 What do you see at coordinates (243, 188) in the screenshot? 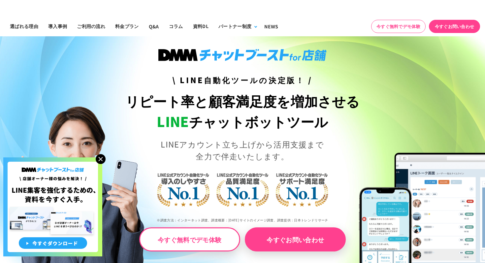
I see `img: LINE公式アカウント自動化ツール導入のしやすさNo.1｜LINE公式アカウント自動化ツール品質満足度No.1｜LINE公式アカウント自動化ツールサポート満足度No.1` at bounding box center [243, 188].